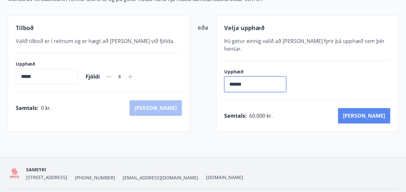 Image resolution: width=406 pixels, height=192 pixels. Describe the element at coordinates (203, 27) in the screenshot. I see `span: eða` at that location.